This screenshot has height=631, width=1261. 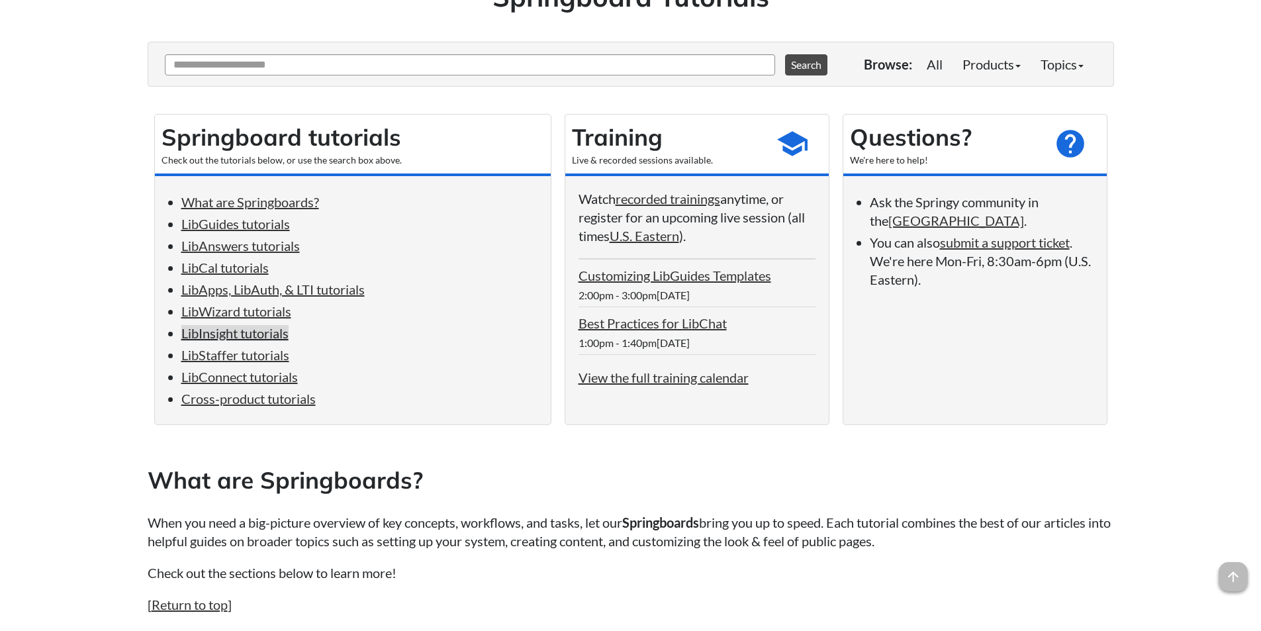 What do you see at coordinates (792, 144) in the screenshot?
I see `span: school` at bounding box center [792, 144].